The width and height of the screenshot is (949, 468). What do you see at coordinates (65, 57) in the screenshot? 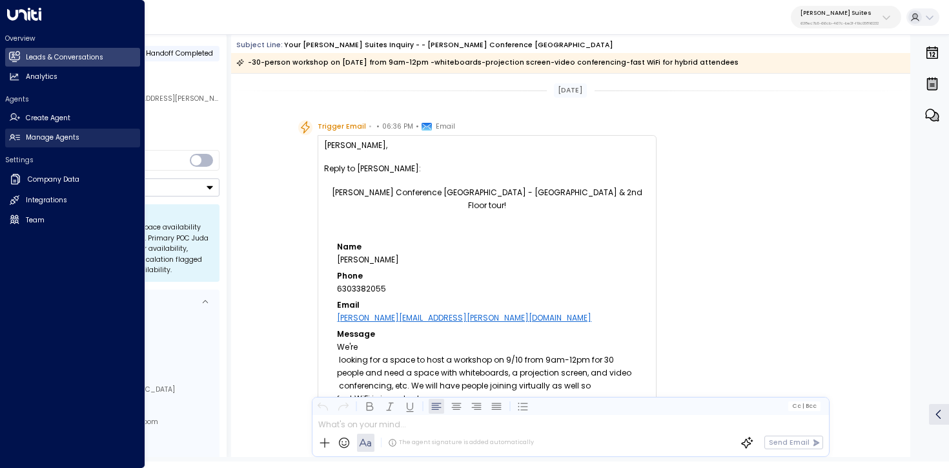
I see `h2: Leads & Conversations` at bounding box center [65, 57].